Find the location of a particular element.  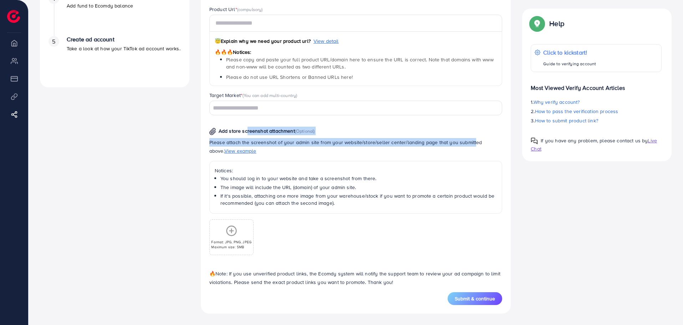

span: Explain why we need your product url? is located at coordinates (262, 41).